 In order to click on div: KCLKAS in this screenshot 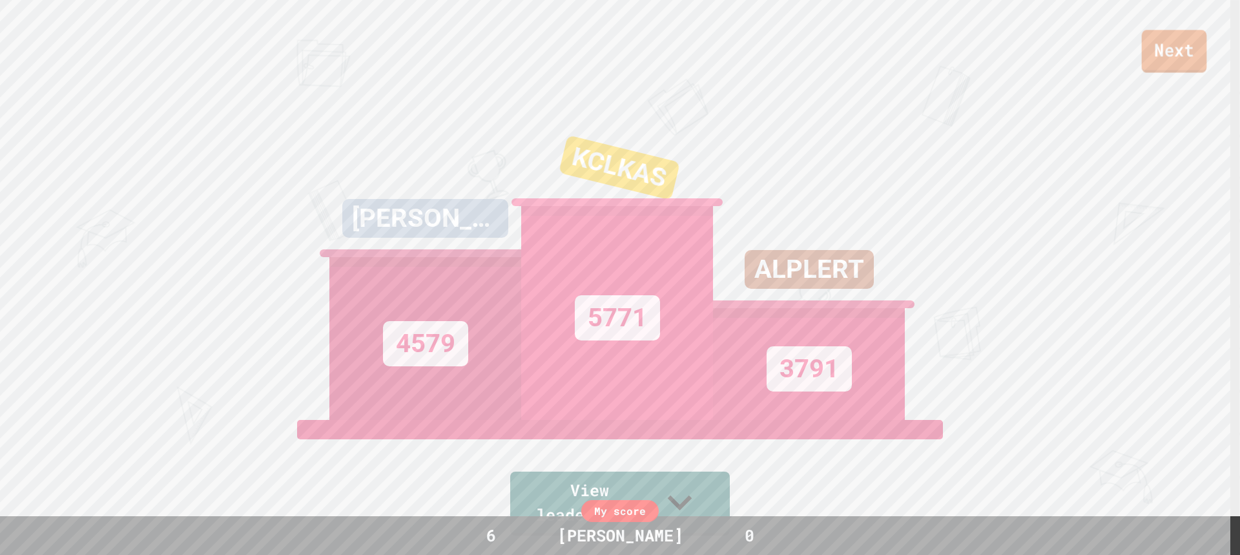, I will do `click(619, 167)`.